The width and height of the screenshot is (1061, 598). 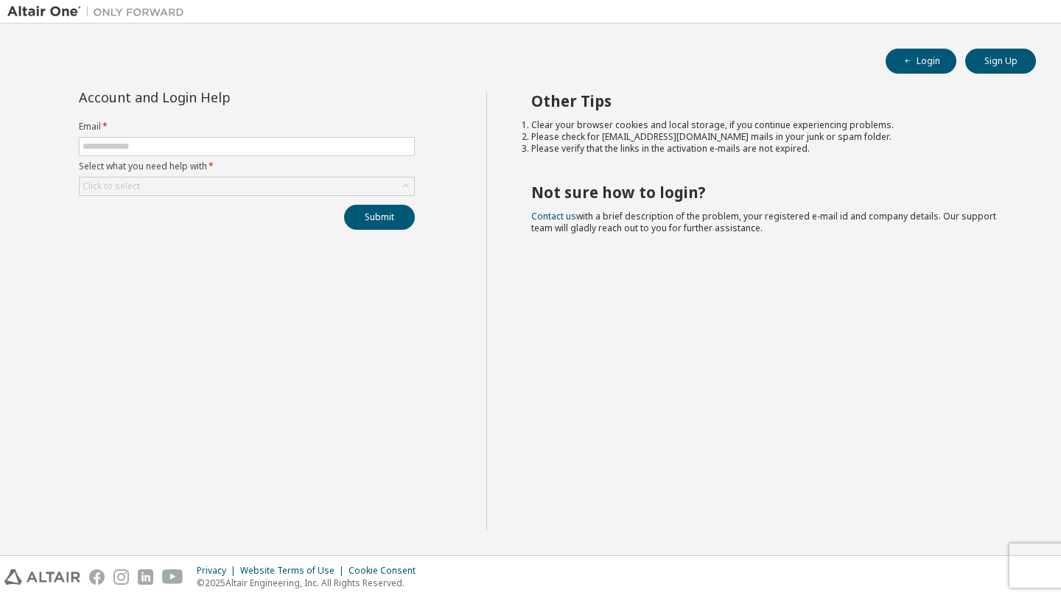 What do you see at coordinates (386, 571) in the screenshot?
I see `div: Cookie Consent` at bounding box center [386, 571].